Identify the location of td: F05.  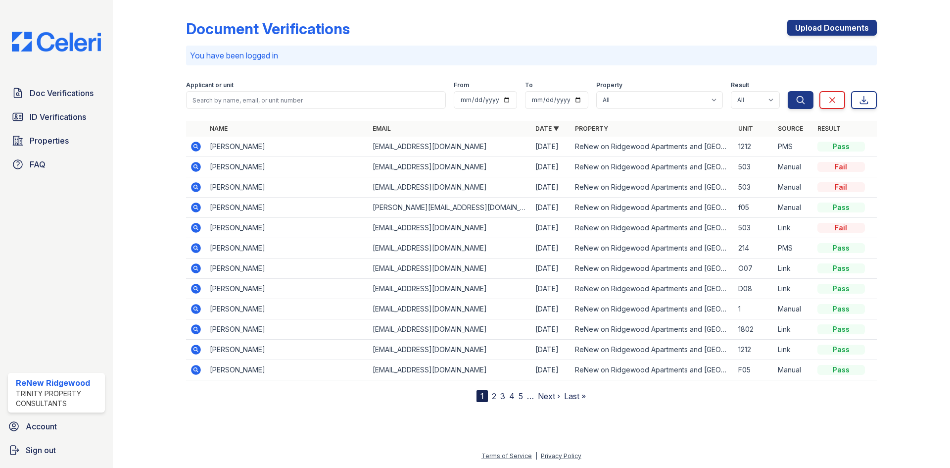
(754, 370).